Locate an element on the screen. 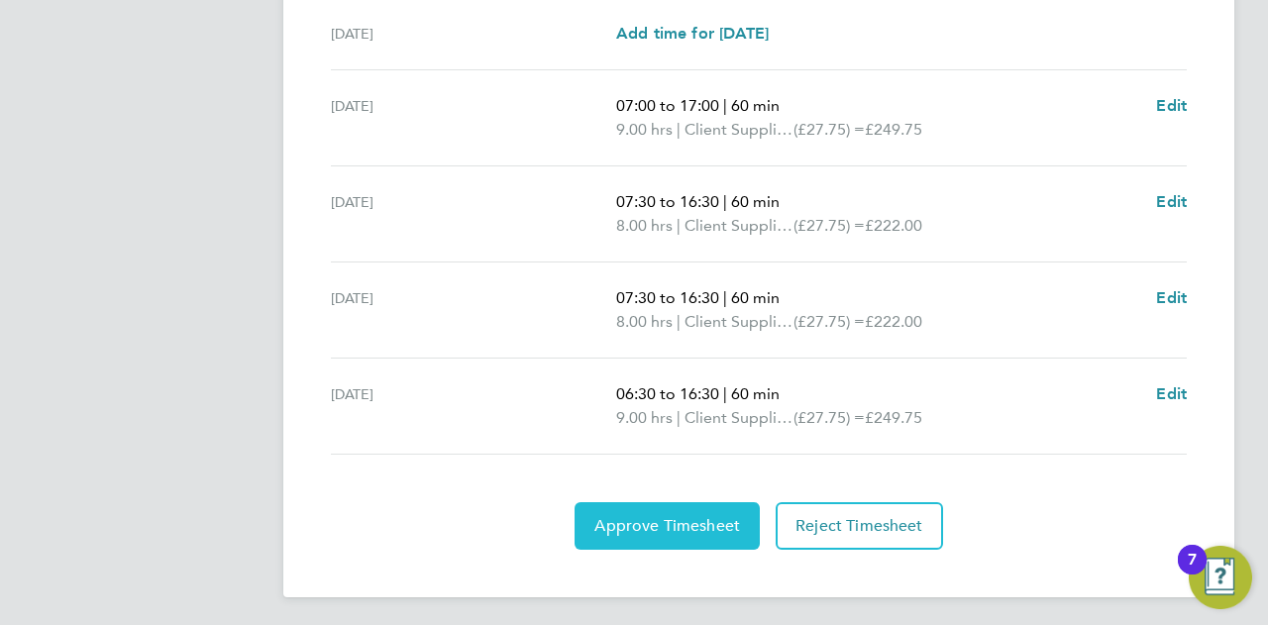 The height and width of the screenshot is (625, 1268). div: 7 is located at coordinates (1192, 573).